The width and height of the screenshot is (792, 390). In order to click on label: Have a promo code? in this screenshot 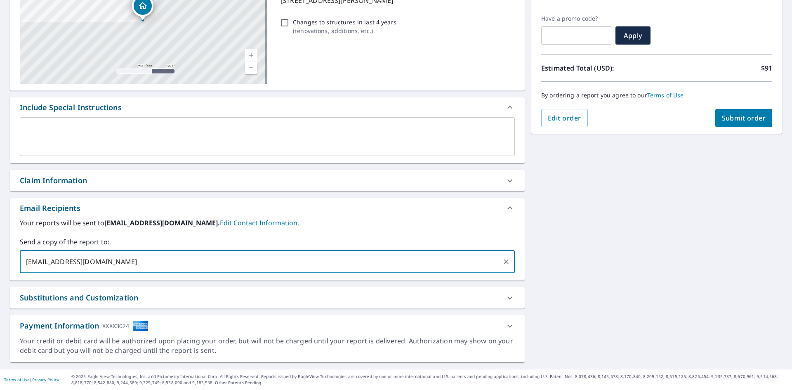, I will do `click(577, 19)`.